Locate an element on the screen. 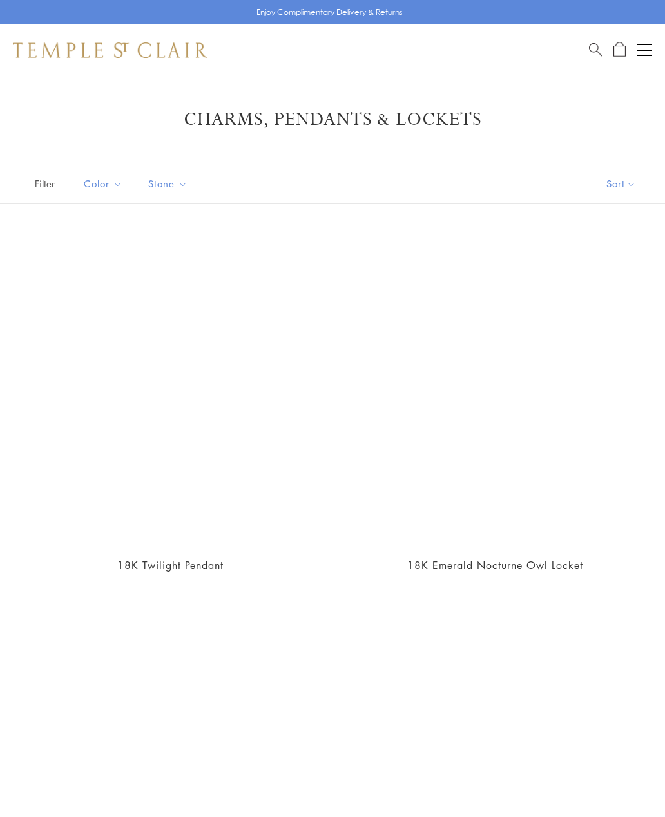 This screenshot has width=665, height=817. a: Search is located at coordinates (595, 50).